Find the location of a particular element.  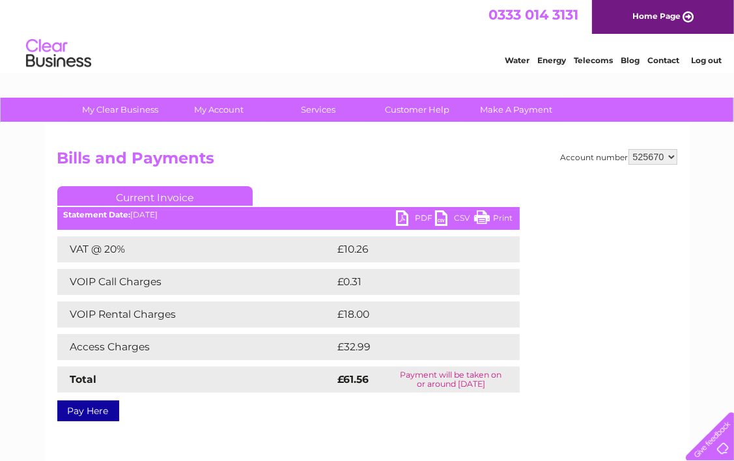

a: Blog is located at coordinates (629, 60).